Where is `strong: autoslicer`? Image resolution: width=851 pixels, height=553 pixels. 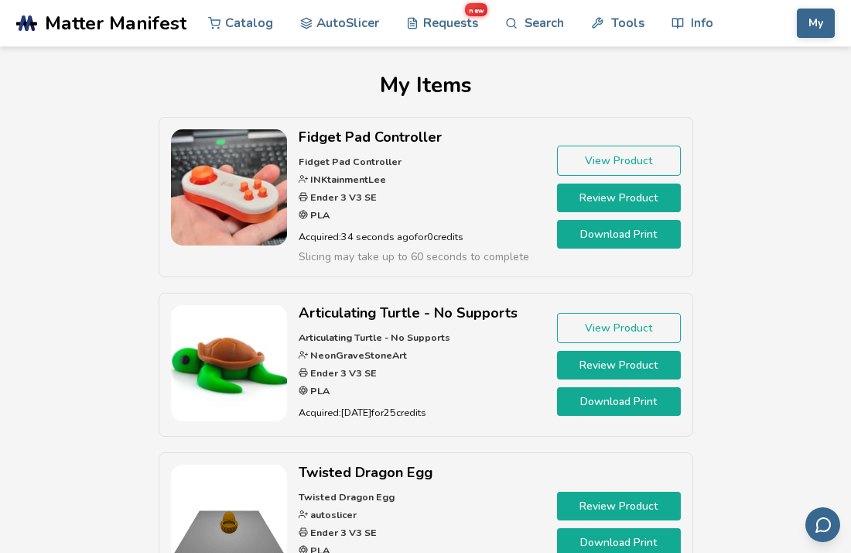
strong: autoslicer is located at coordinates (332, 514).